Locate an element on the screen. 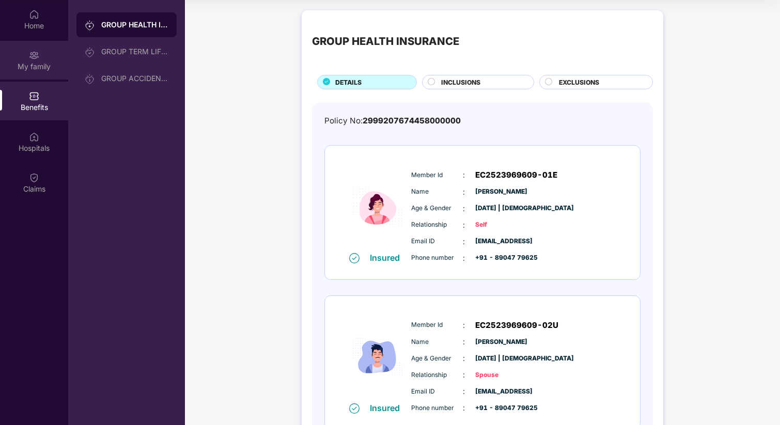  div: Policy No: is located at coordinates (393, 121).